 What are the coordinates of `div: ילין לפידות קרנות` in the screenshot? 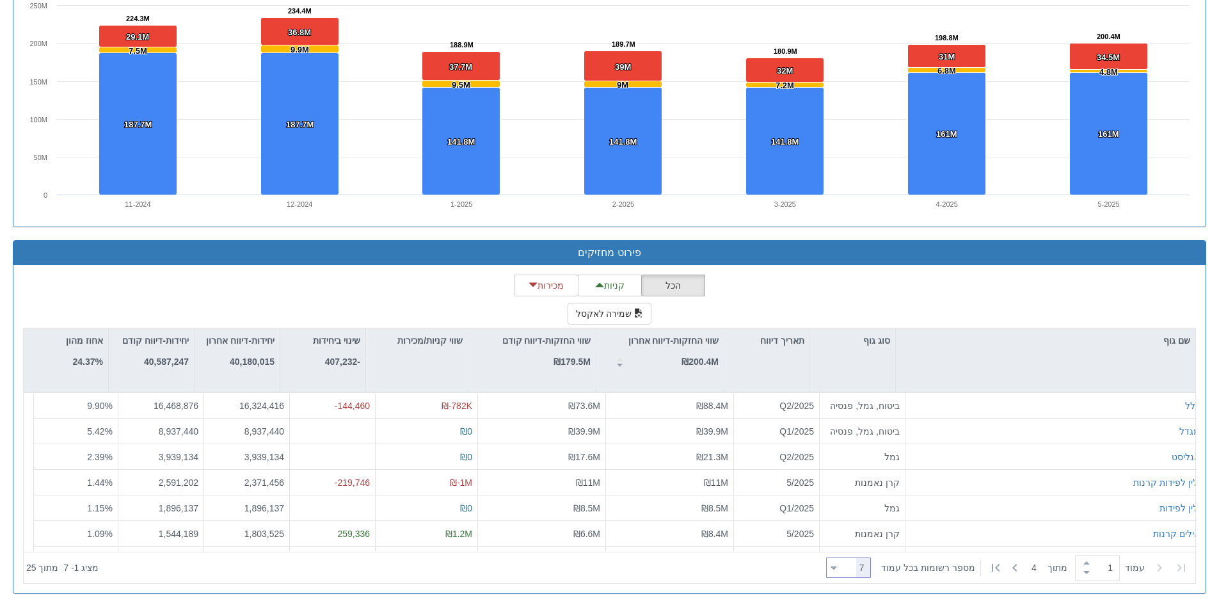 It's located at (1166, 482).